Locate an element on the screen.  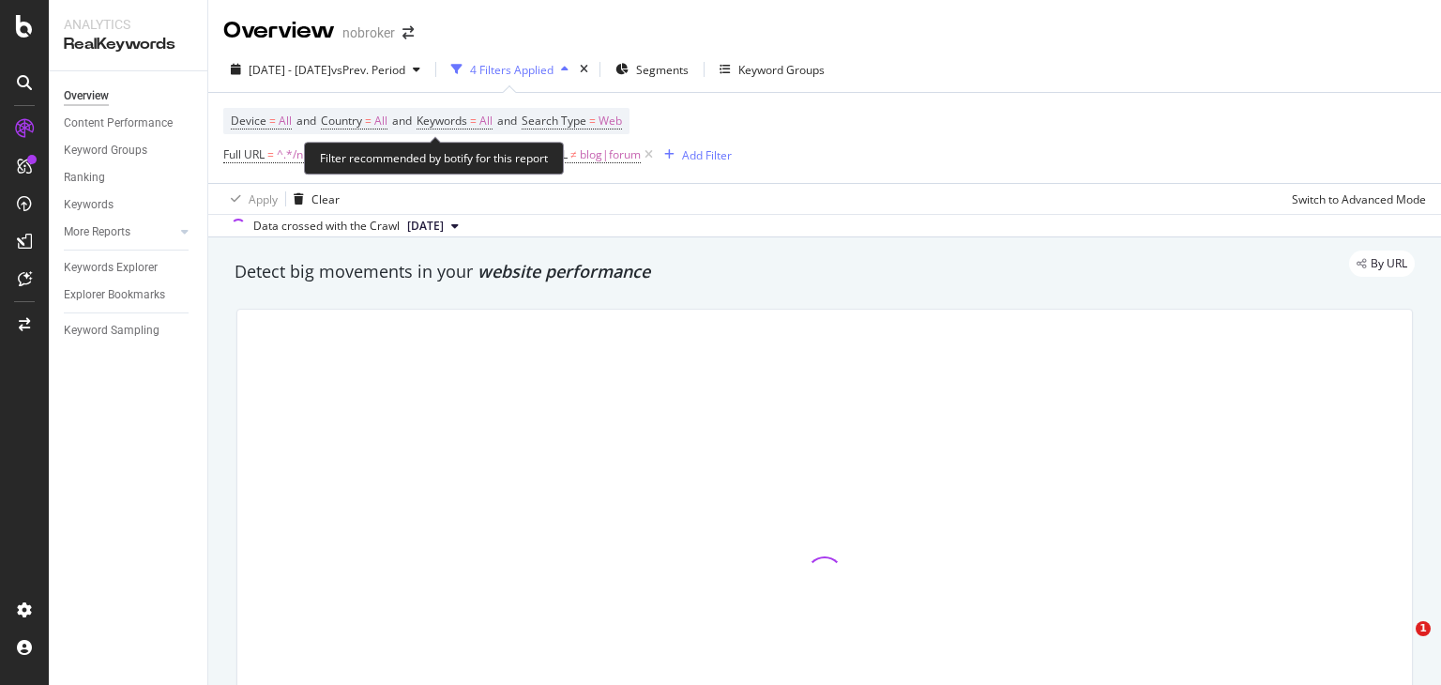
div: Ranking is located at coordinates (84, 177).